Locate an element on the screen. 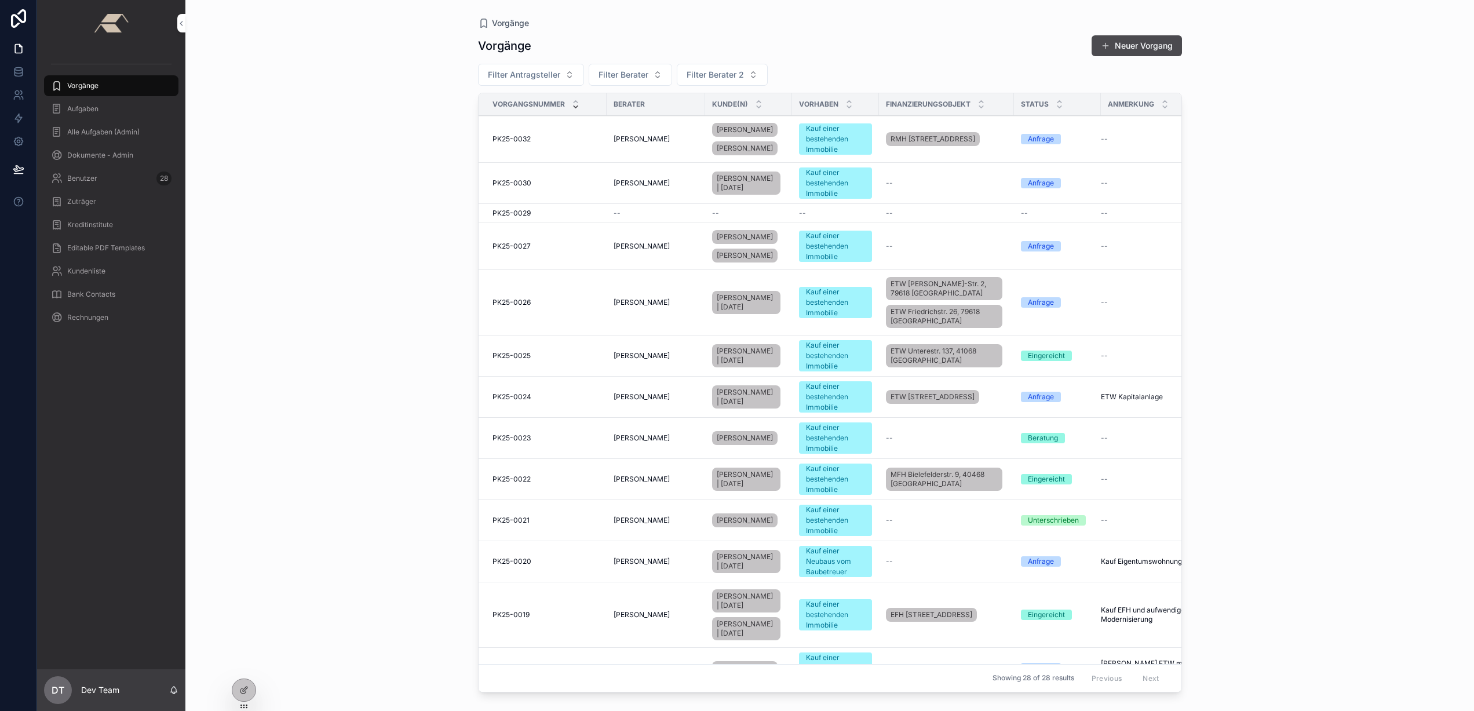  a: PK25-0025 is located at coordinates (546, 356).